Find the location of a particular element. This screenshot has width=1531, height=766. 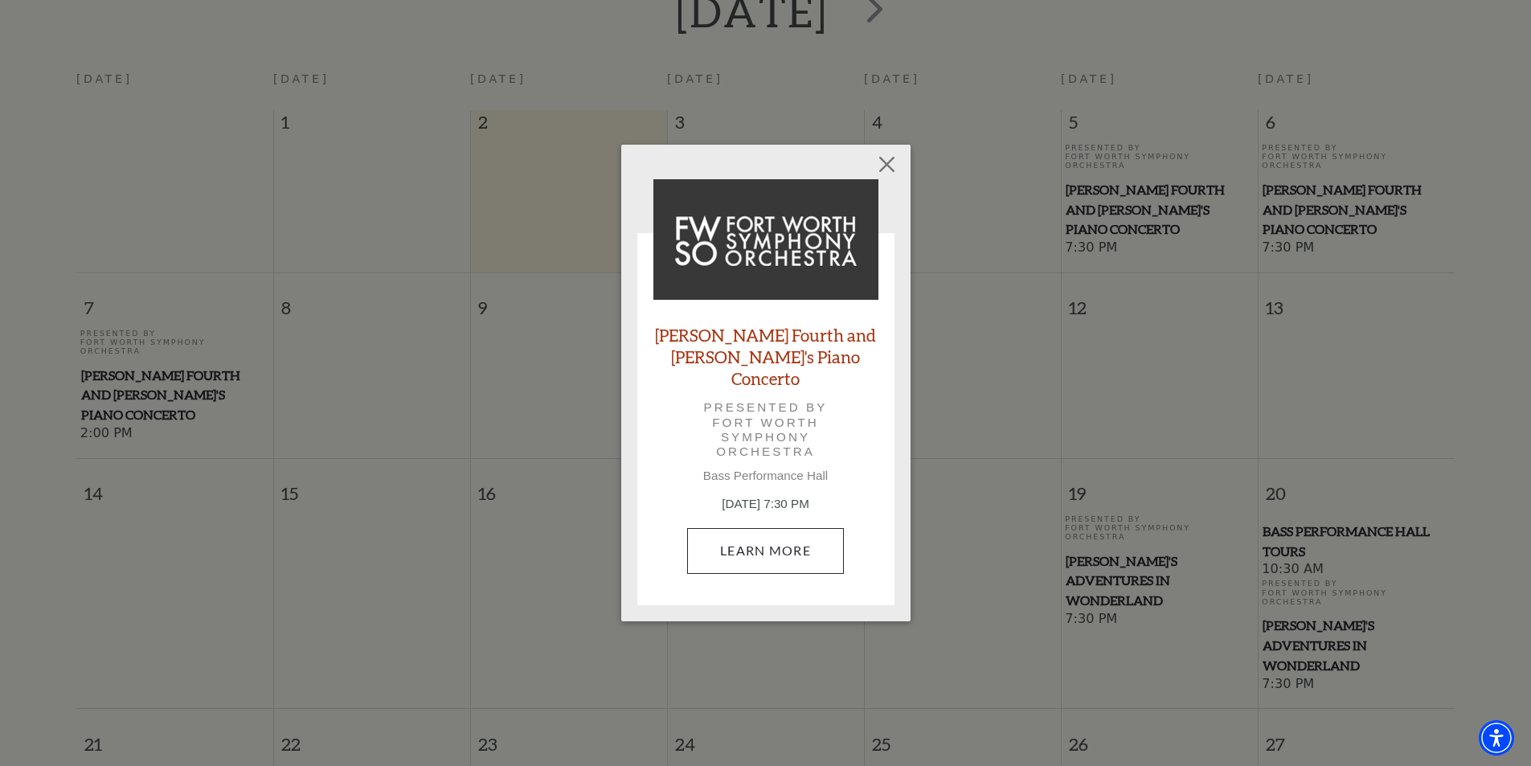

a: September 6, 7:30 PM Learn More is located at coordinates (765, 550).